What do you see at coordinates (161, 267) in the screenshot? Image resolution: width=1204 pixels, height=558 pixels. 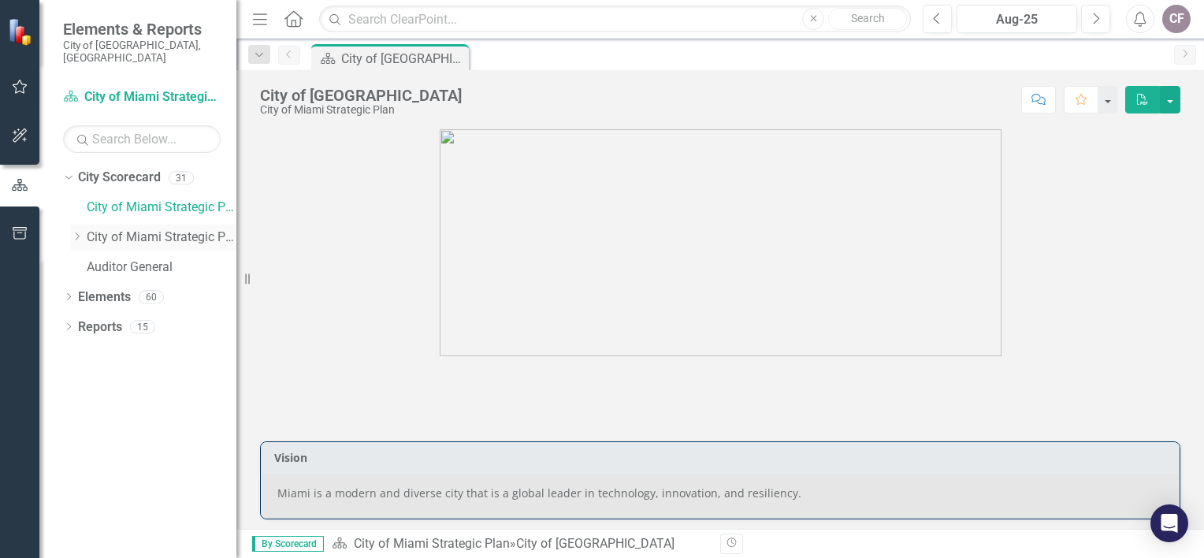 I see `a: Auditor General` at bounding box center [161, 267].